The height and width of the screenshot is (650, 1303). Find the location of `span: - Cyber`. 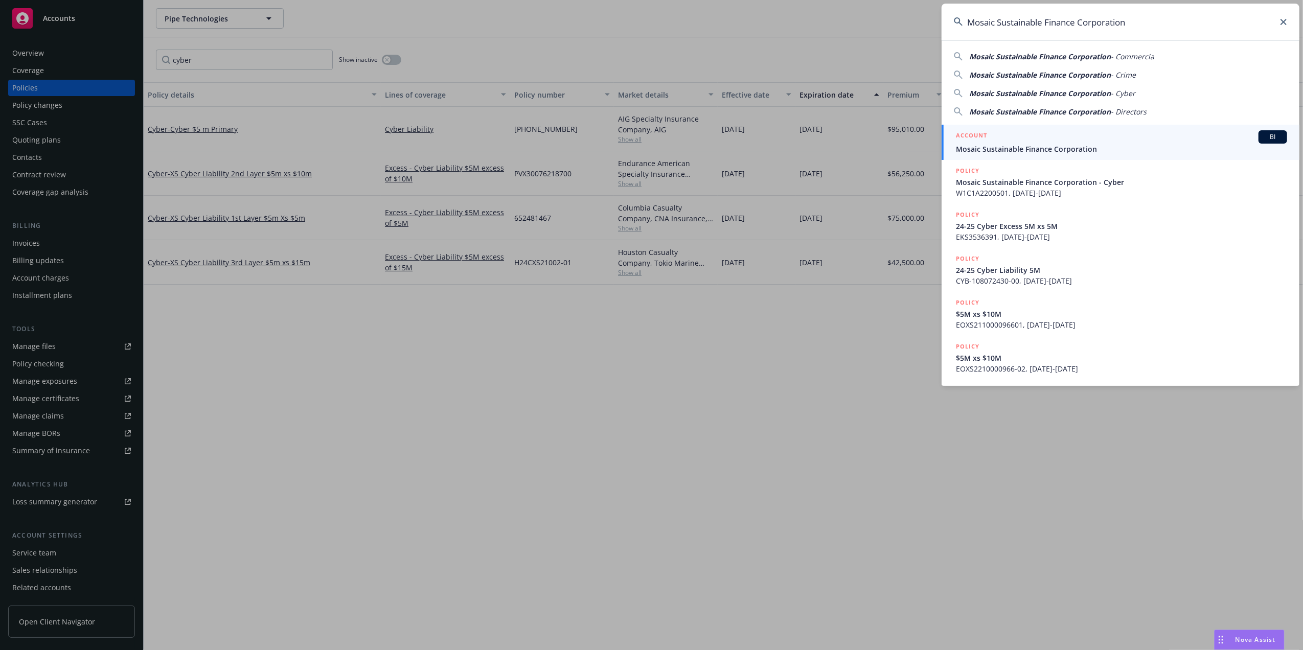

span: - Cyber is located at coordinates (1123, 93).